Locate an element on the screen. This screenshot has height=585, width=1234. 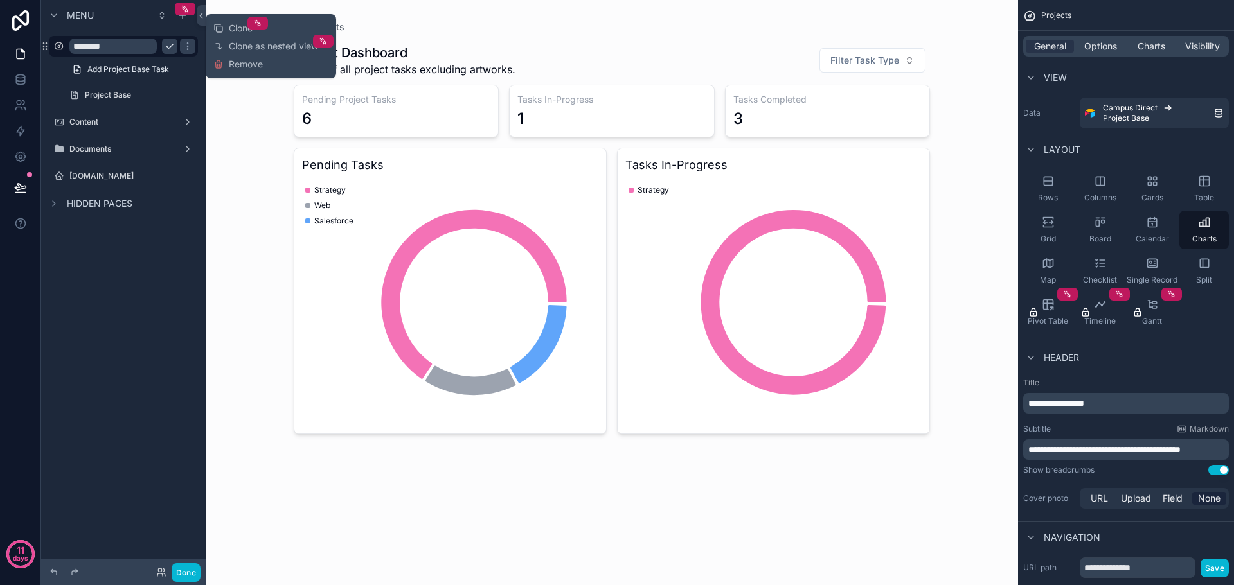
button: Rows is located at coordinates (1047, 189).